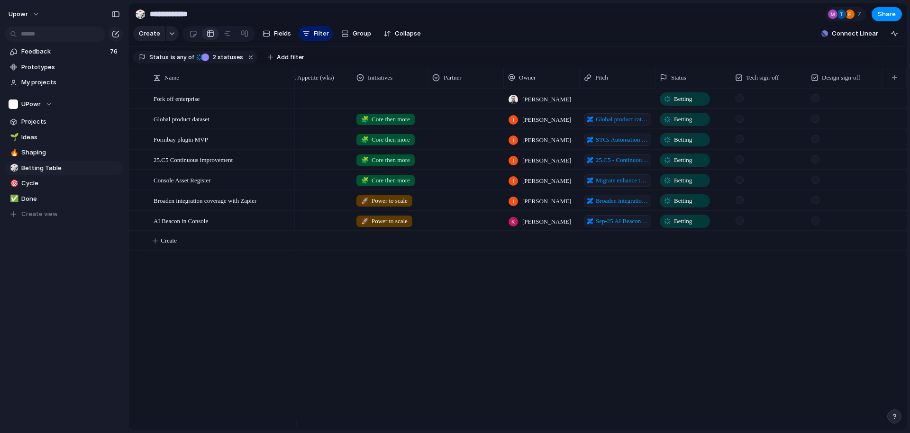 The image size is (910, 433). I want to click on span: Des. Appetite (wks), so click(309, 78).